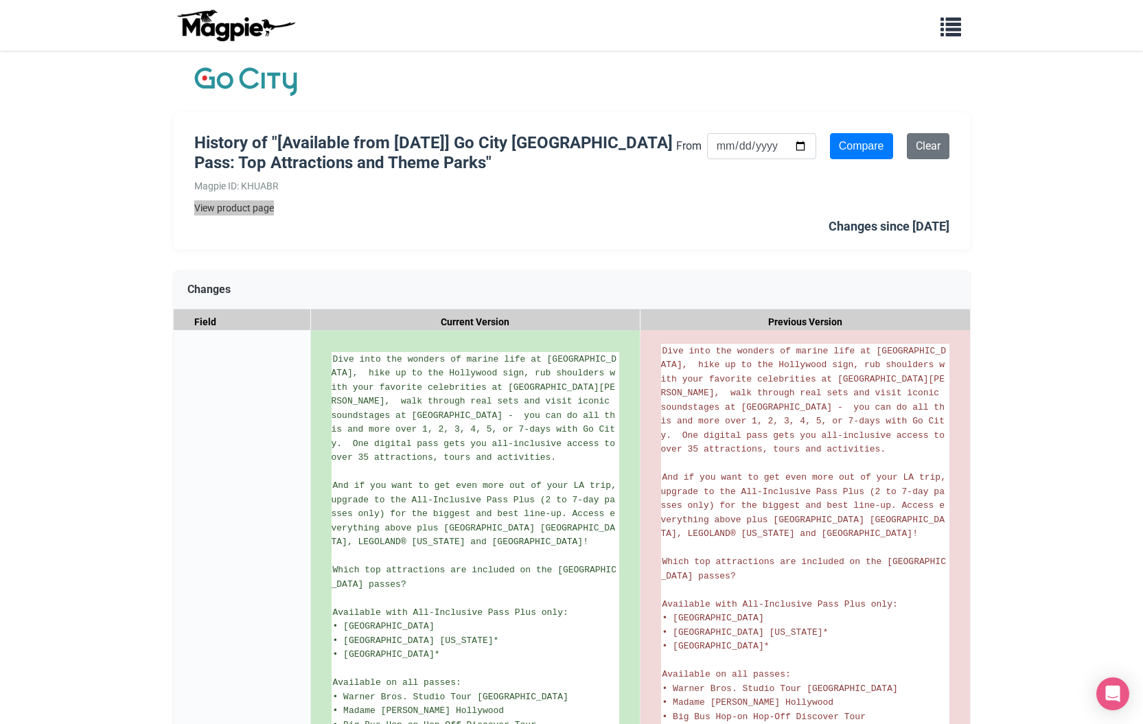 The image size is (1143, 724). I want to click on label: From, so click(689, 146).